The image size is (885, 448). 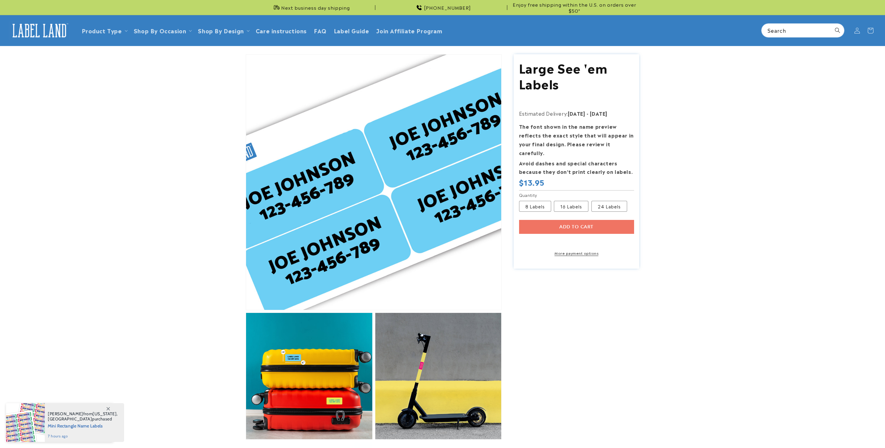 What do you see at coordinates (535, 206) in the screenshot?
I see `label: 8 Labels` at bounding box center [535, 206].